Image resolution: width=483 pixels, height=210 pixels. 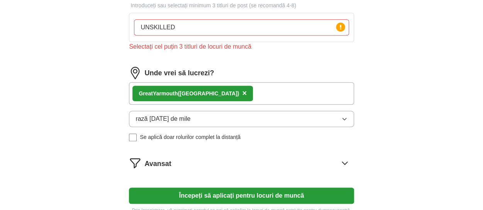 What do you see at coordinates (213, 5) in the screenshot?
I see `font: Introduceți sau selectați minimum 3 titluri de post (se recomandă 4-8)` at bounding box center [213, 5].